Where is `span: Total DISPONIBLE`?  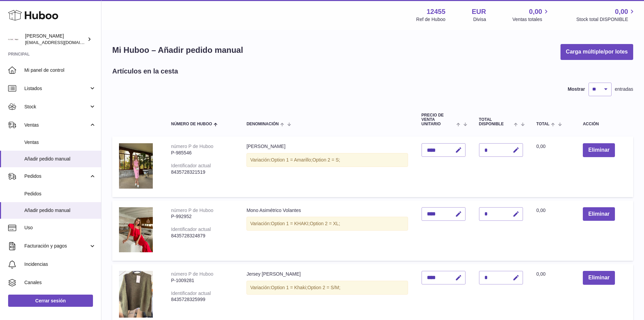 span: Total DISPONIBLE is located at coordinates (496, 122).